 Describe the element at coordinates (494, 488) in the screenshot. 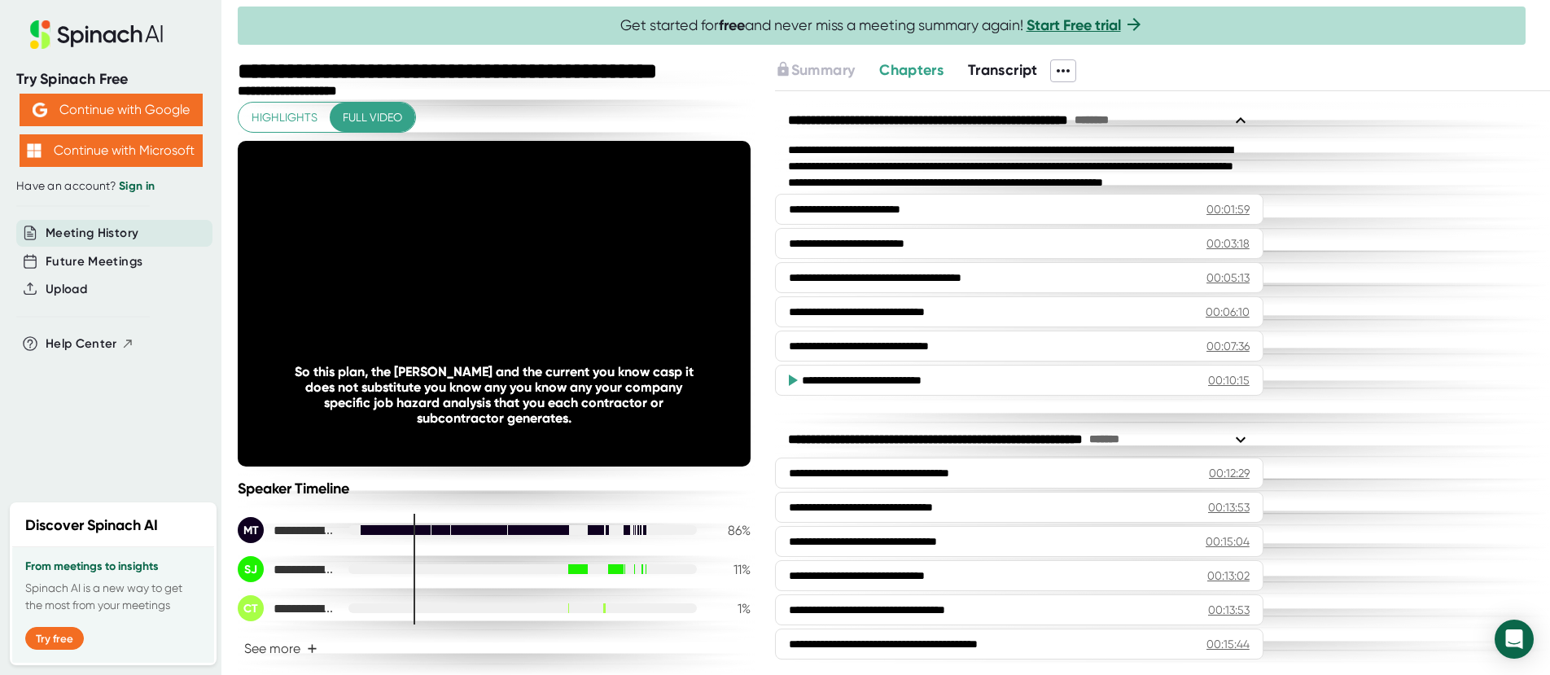

I see `div: Speaker Timeline` at that location.